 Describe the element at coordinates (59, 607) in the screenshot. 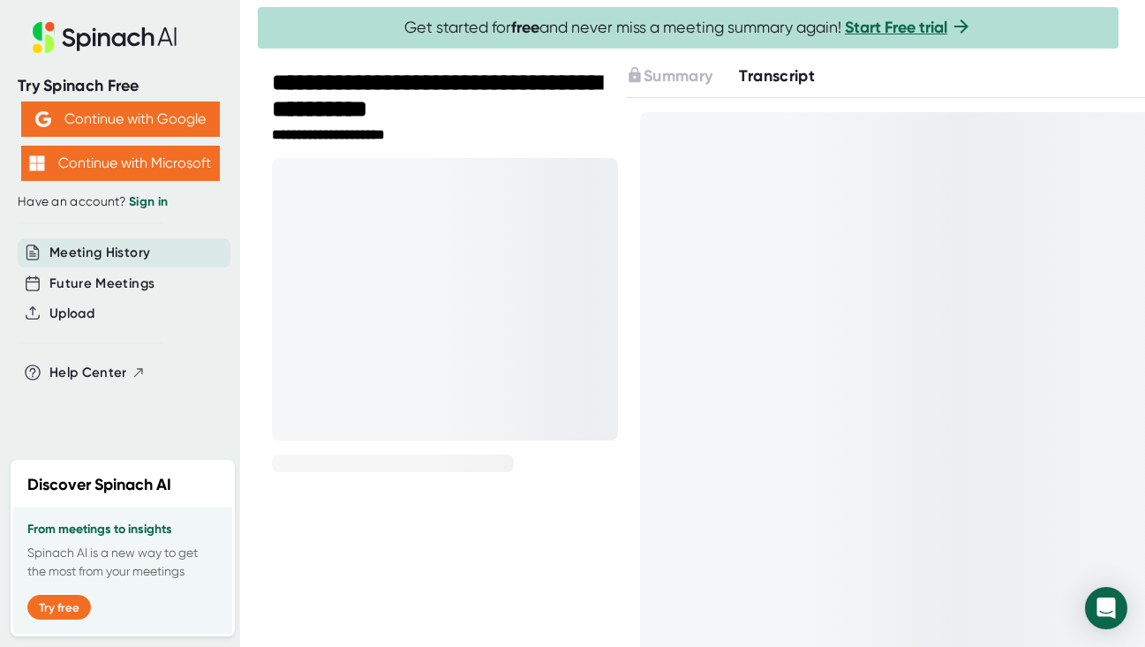

I see `button: Try free` at that location.